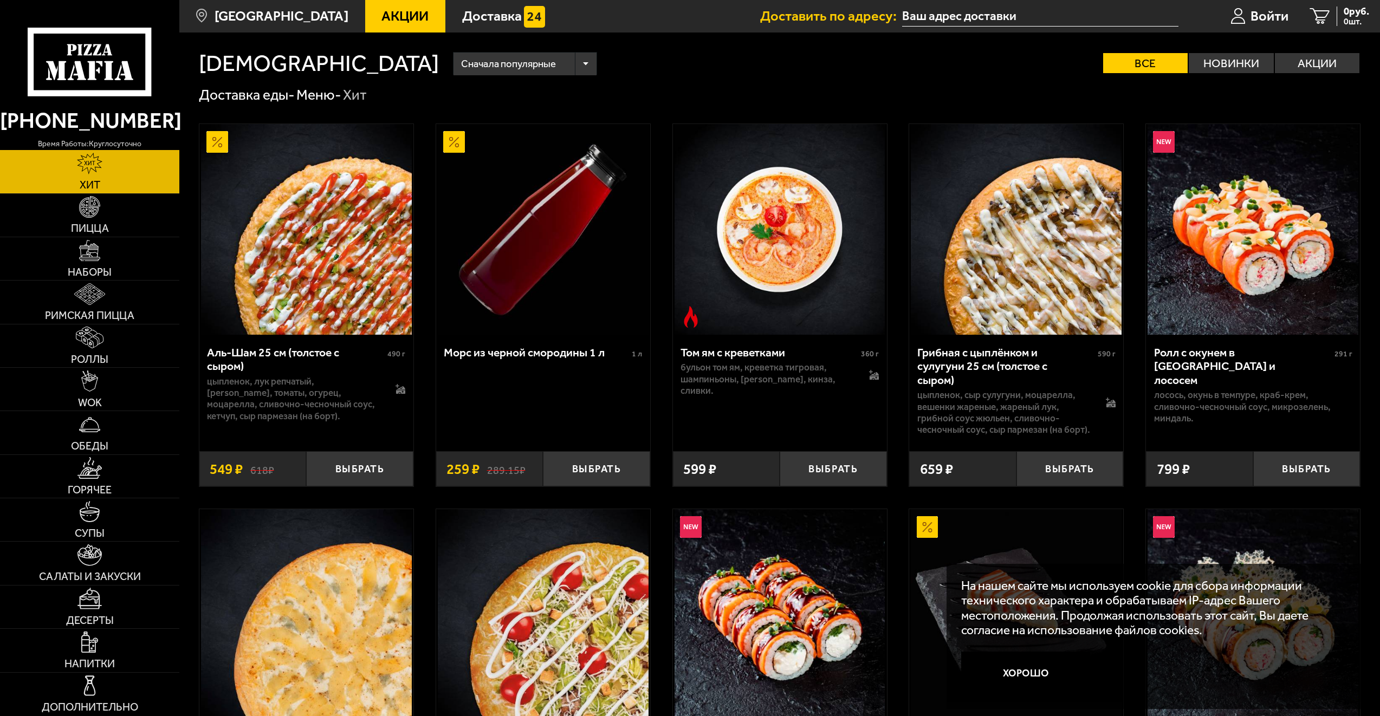  Describe the element at coordinates (90, 708) in the screenshot. I see `span: Дополнительно` at that location.